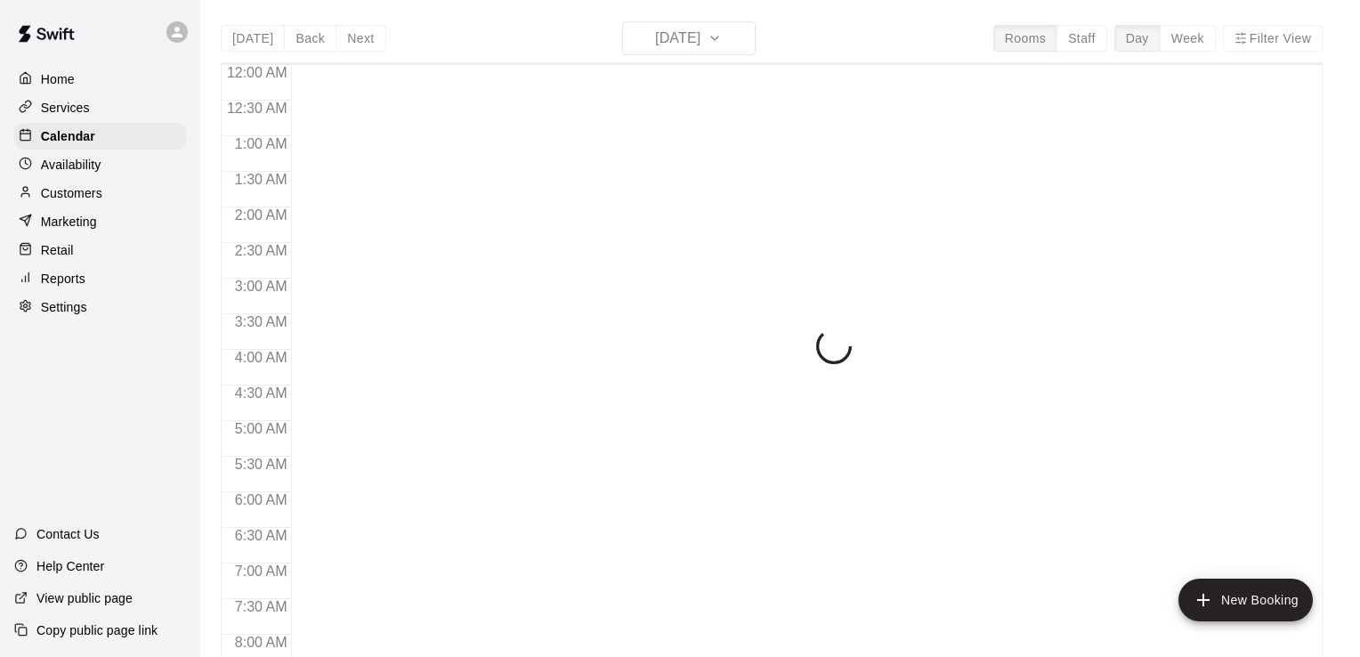 Image resolution: width=1360 pixels, height=657 pixels. I want to click on span: 12:30 AM, so click(257, 108).